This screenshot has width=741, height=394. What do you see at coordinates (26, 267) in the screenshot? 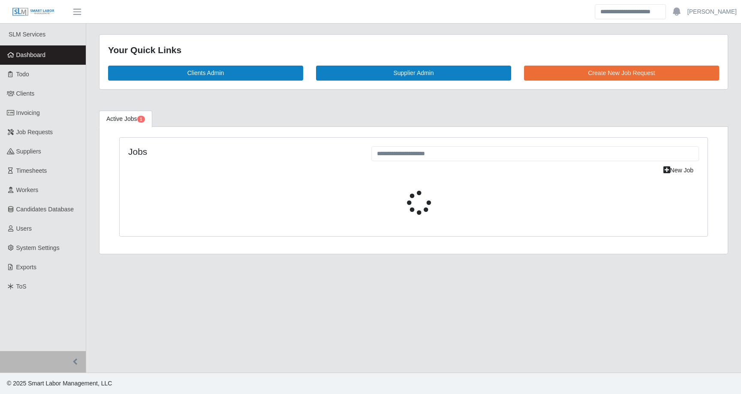
I see `span: Exports` at bounding box center [26, 267].